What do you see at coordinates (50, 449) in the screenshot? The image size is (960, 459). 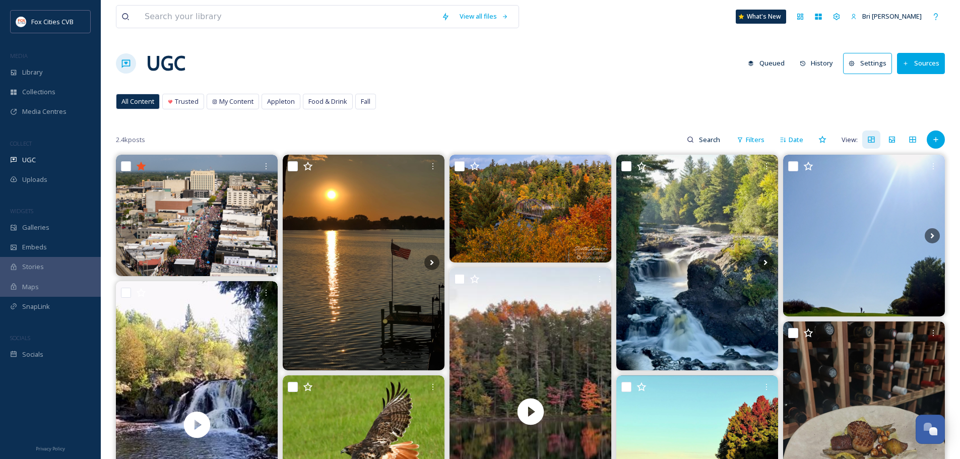 I see `span: Privacy Policy` at bounding box center [50, 449].